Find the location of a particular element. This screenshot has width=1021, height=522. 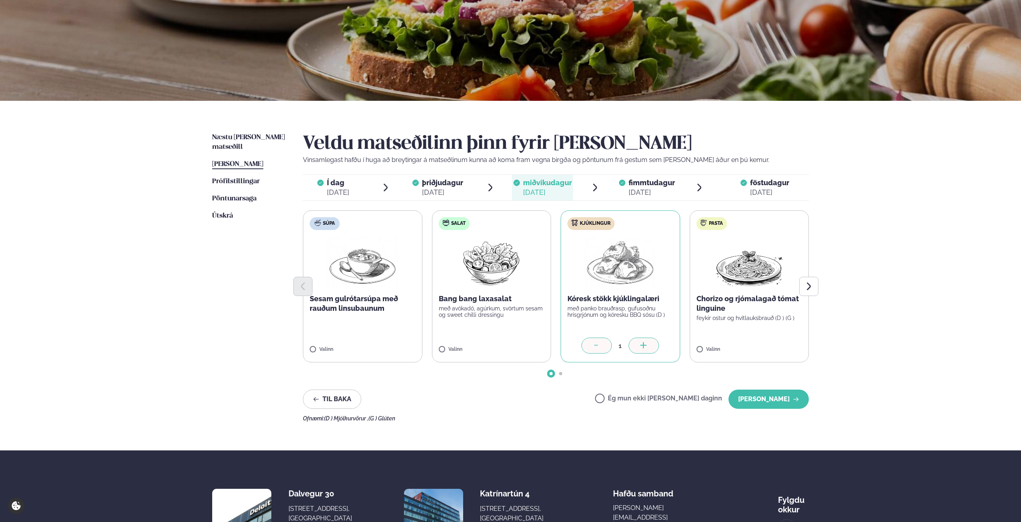

p: feykir ostur og hvítlauksbrauð (D ) (G ) is located at coordinates (749, 318).